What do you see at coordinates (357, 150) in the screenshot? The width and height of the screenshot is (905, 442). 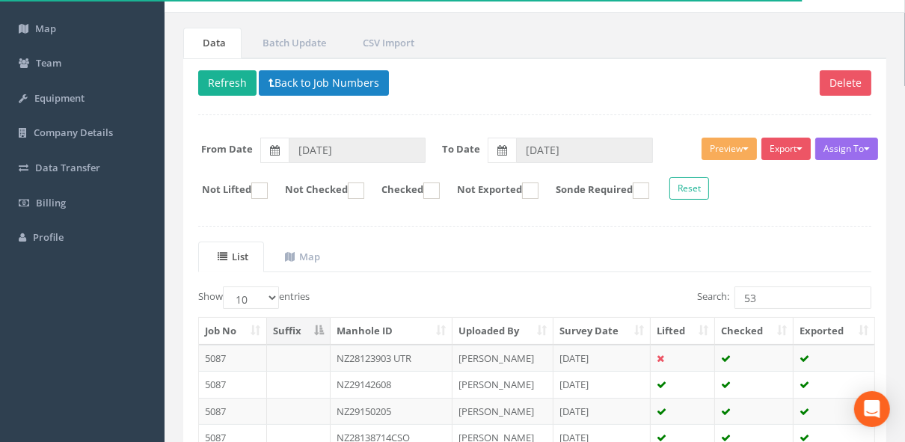 I see `input: From Date` at bounding box center [357, 150].